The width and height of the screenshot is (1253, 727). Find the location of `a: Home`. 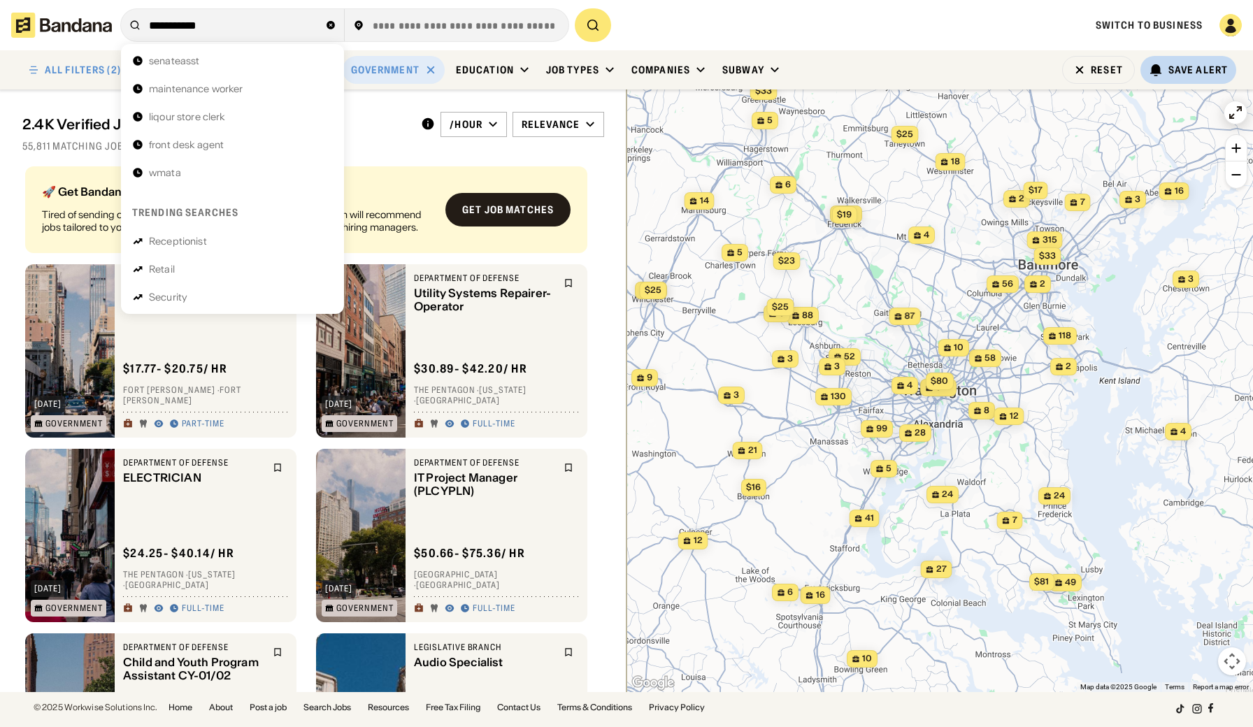

a: Home is located at coordinates (180, 708).